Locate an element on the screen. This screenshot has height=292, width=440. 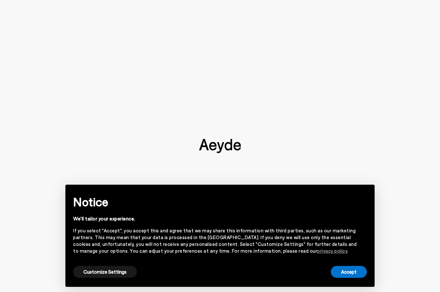
div: If you select "Accept", you accept this and agree that we may share this information with third p... is located at coordinates (215, 241).